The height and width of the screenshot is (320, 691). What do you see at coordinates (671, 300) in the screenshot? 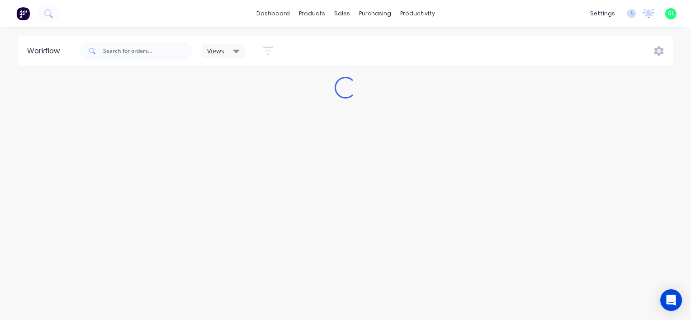
I see `div: Open Intercom Messenger` at bounding box center [671, 300].